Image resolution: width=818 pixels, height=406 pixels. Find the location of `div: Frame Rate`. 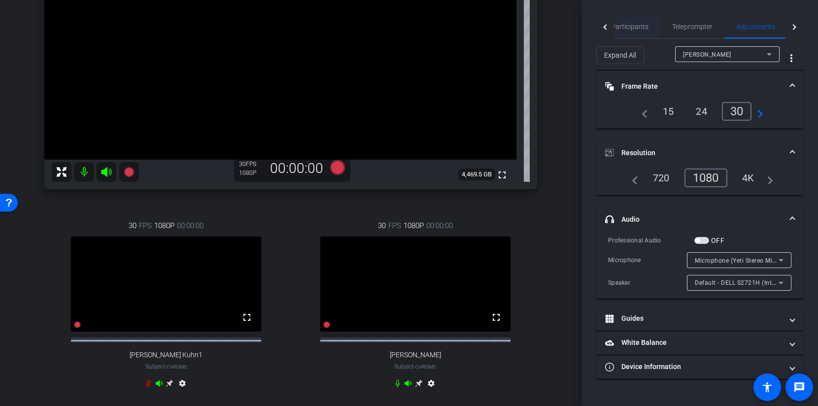

div: Frame Rate is located at coordinates (700, 115).